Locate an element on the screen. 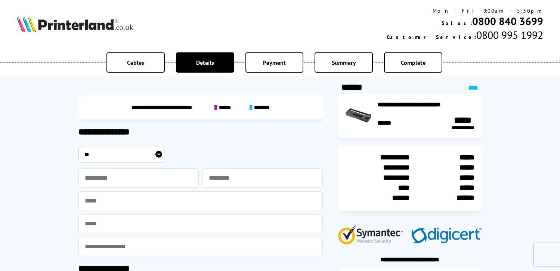 This screenshot has height=271, width=560. span: Payment is located at coordinates (274, 62).